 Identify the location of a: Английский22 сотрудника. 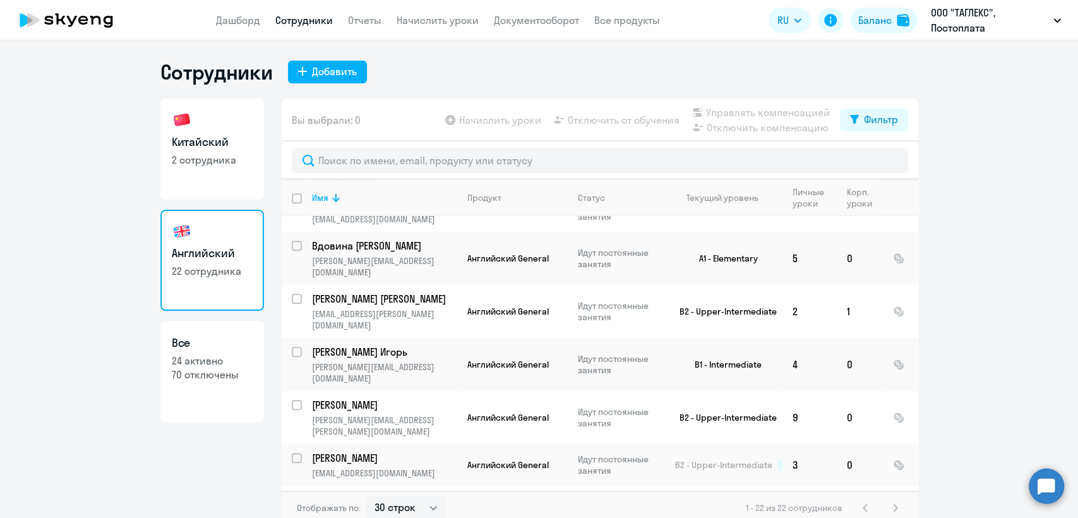
(212, 260).